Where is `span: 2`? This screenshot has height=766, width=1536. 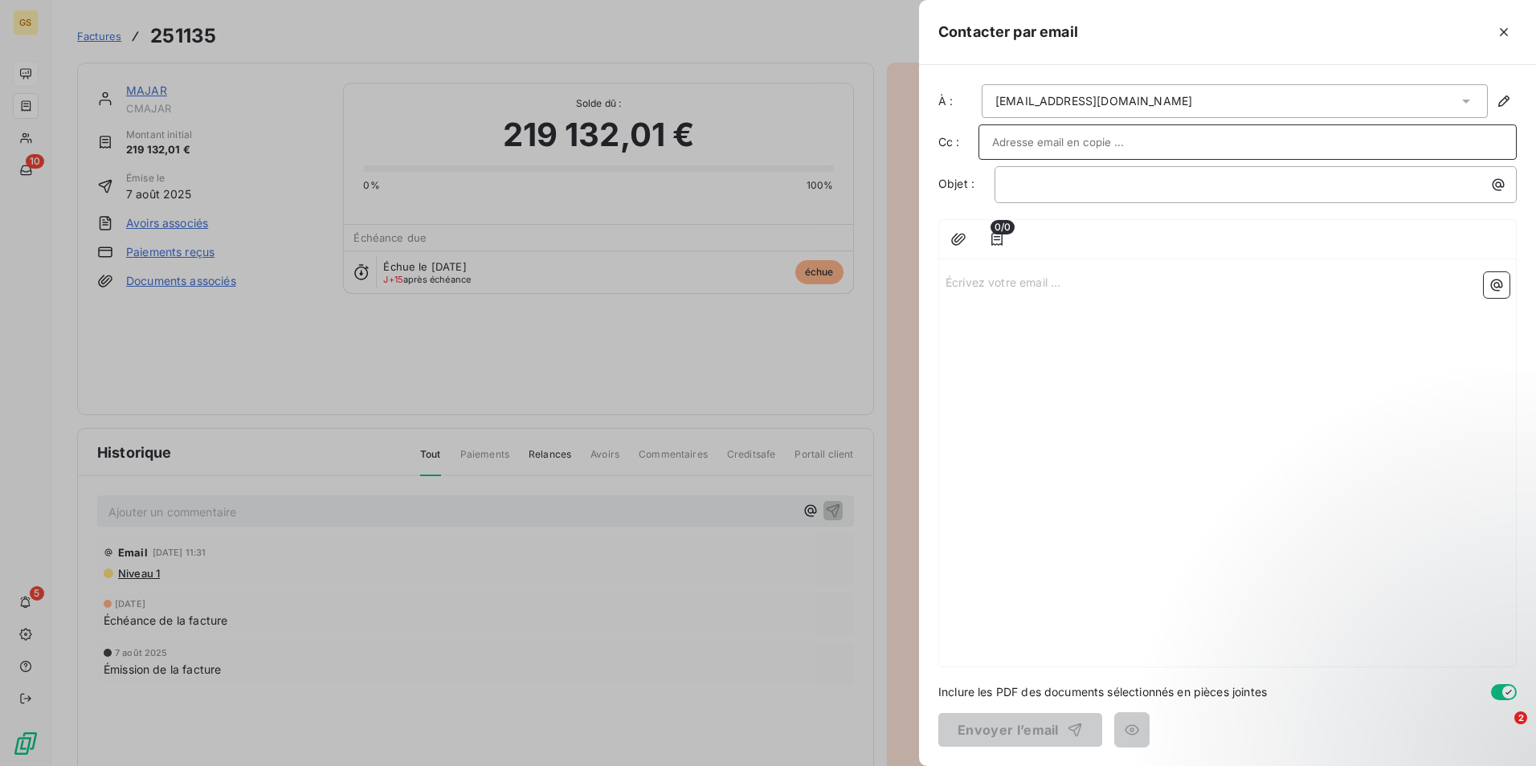 span: 2 is located at coordinates (1521, 718).